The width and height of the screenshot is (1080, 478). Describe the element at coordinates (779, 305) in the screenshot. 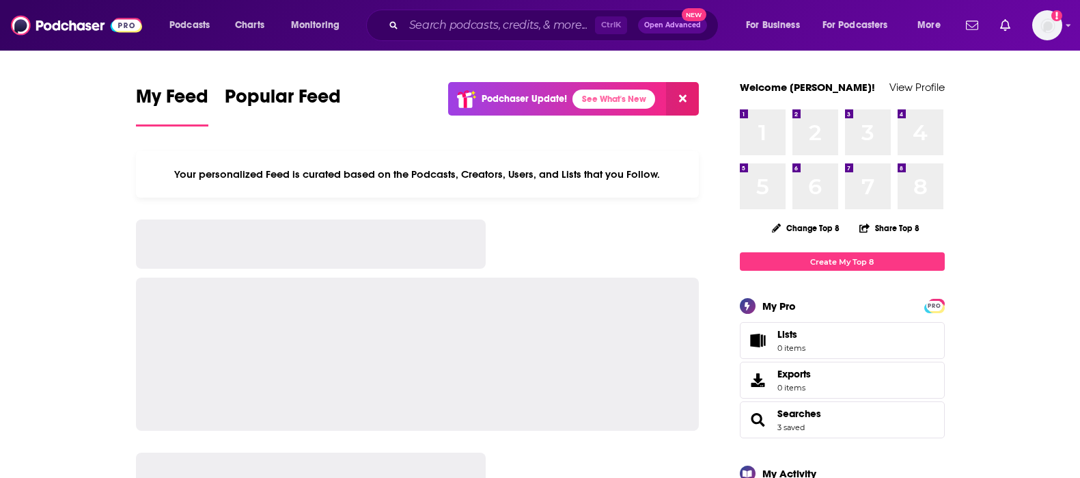

I see `div: My Pro` at that location.